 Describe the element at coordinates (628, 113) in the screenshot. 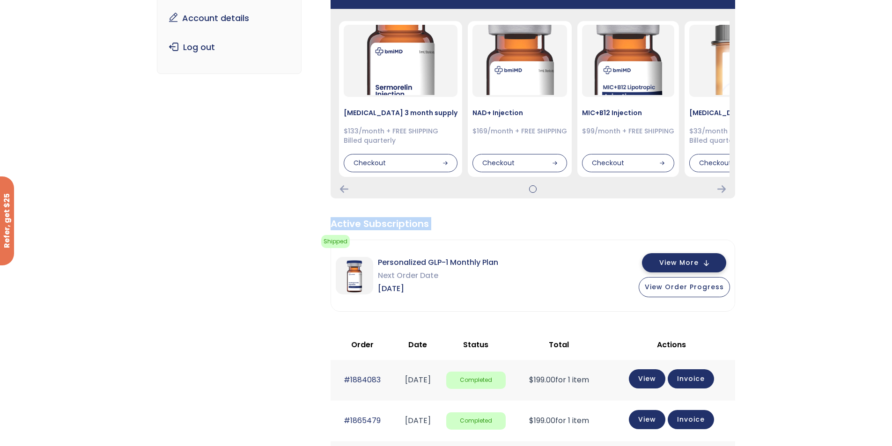

I see `h4: MIC+B12 Injection` at that location.